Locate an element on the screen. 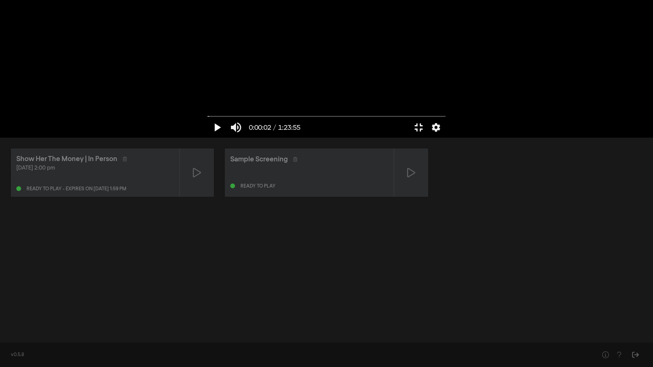 This screenshot has height=367, width=653. button: Обычный режим is located at coordinates (419, 128).